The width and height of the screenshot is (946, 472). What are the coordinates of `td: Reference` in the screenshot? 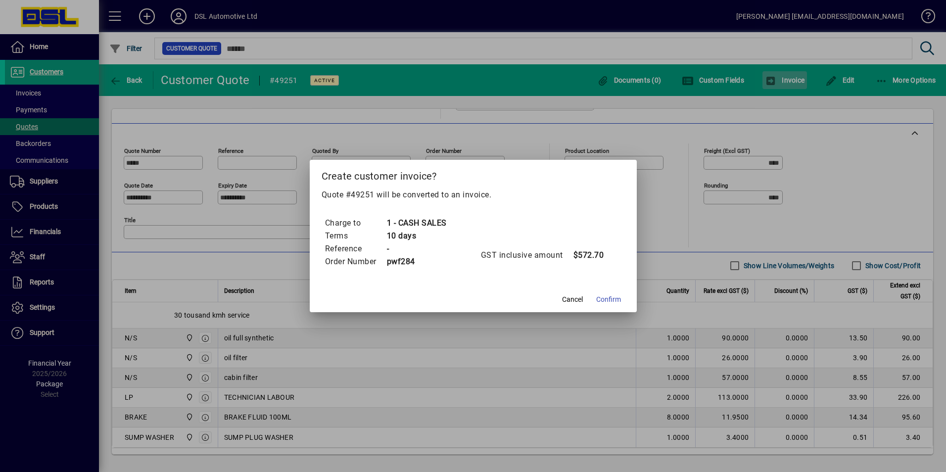 It's located at (355, 249).